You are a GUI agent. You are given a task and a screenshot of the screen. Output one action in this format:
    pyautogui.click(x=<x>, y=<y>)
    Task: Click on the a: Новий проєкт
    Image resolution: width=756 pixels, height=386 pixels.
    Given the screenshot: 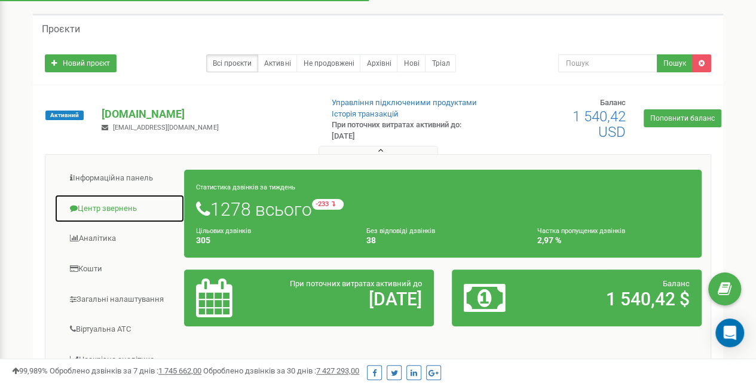 What is the action you would take?
    pyautogui.click(x=81, y=63)
    